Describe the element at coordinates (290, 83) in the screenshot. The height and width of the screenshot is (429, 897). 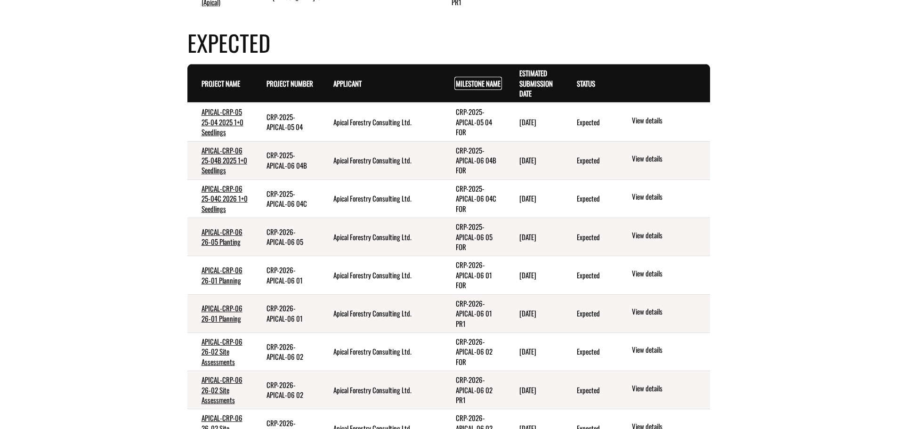
I see `a: Project Number` at that location.